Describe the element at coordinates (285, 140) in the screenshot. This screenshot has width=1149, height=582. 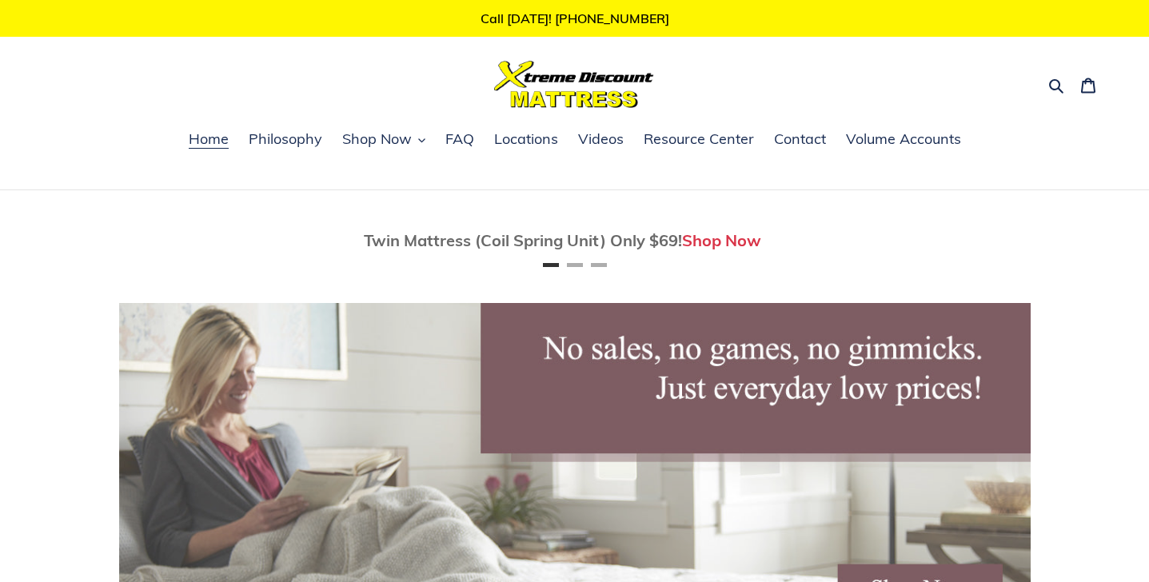
I see `a: Philosophy` at that location.